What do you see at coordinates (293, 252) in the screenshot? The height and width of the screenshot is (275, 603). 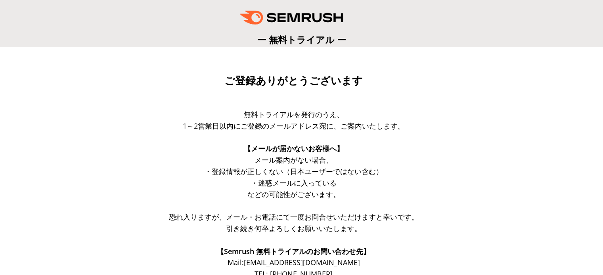 I see `span: 【Semrush 無料トライアルのお問い合わせ先】` at bounding box center [293, 252].